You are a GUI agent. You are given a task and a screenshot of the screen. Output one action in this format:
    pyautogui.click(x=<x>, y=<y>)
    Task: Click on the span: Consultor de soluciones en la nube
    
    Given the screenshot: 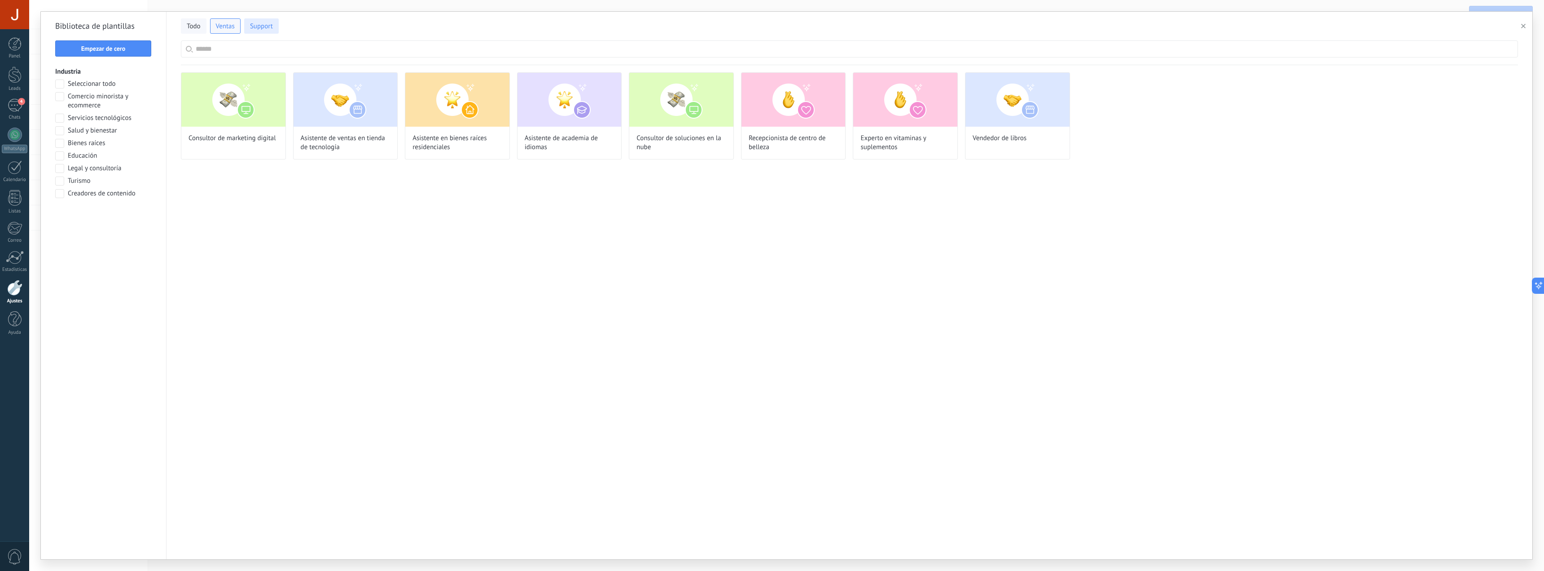 What is the action you would take?
    pyautogui.click(x=682, y=143)
    